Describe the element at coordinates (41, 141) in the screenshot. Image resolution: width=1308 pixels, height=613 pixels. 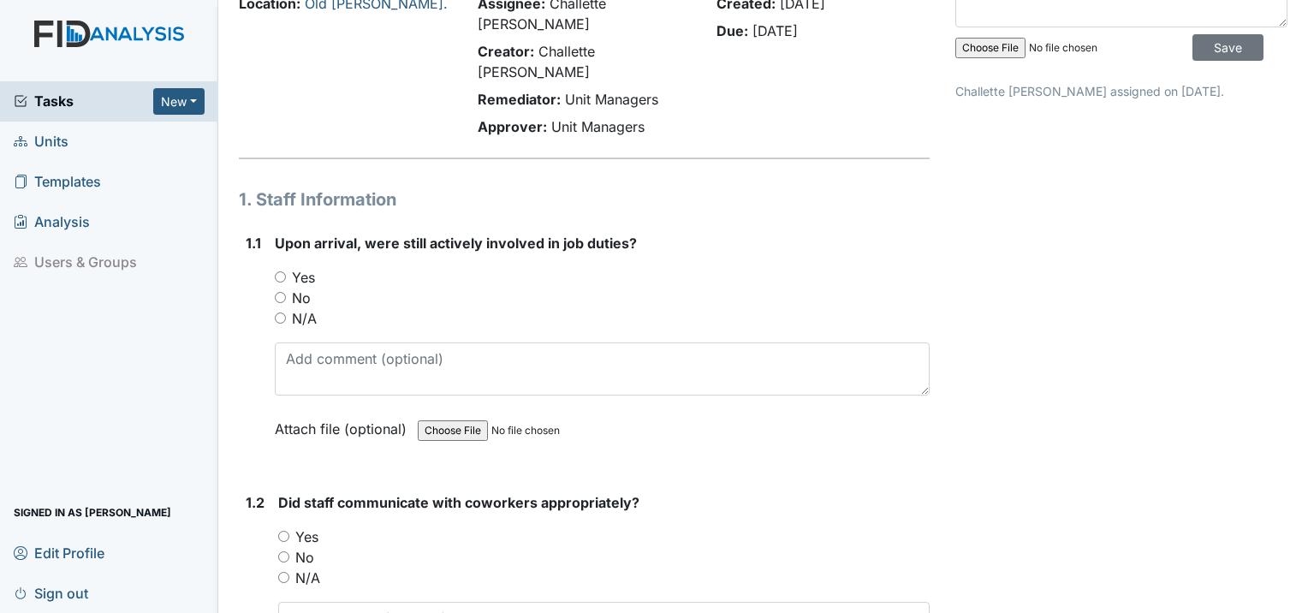
I see `span: Units` at that location.